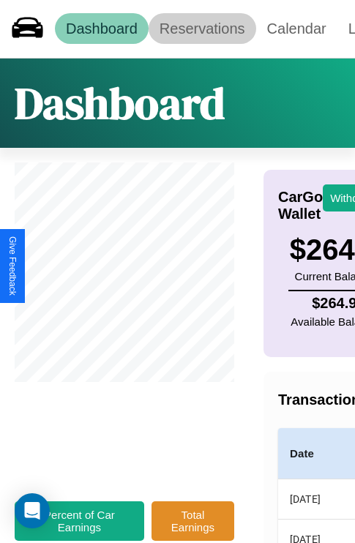  Describe the element at coordinates (12, 266) in the screenshot. I see `div: Give Feedback` at that location.